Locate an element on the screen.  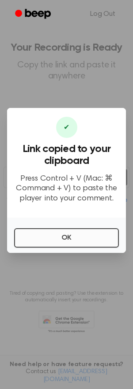
button: OK is located at coordinates (66, 238).